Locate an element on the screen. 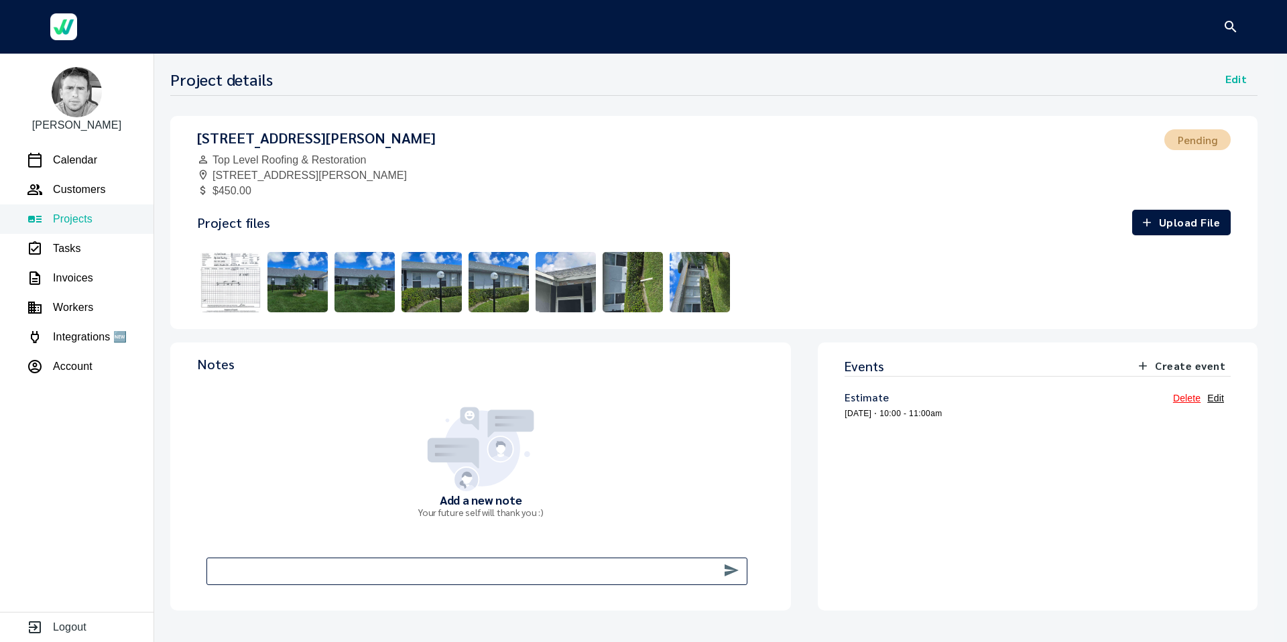 Image resolution: width=1287 pixels, height=642 pixels. h5: Estimate is located at coordinates (893, 397).